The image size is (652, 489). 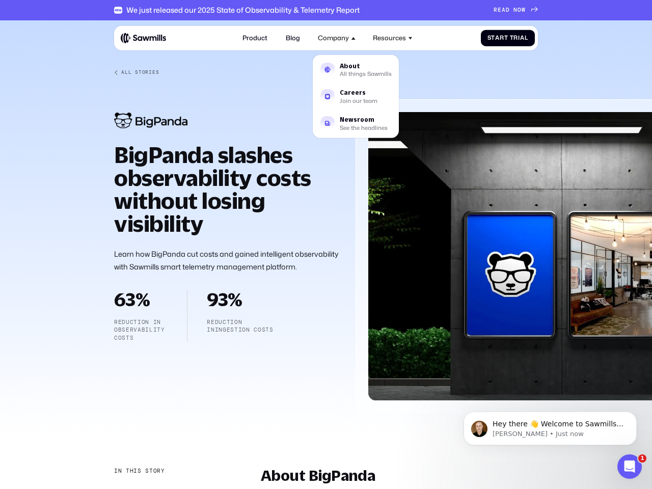 What do you see at coordinates (364, 120) in the screenshot?
I see `div: Newsroom` at bounding box center [364, 120].